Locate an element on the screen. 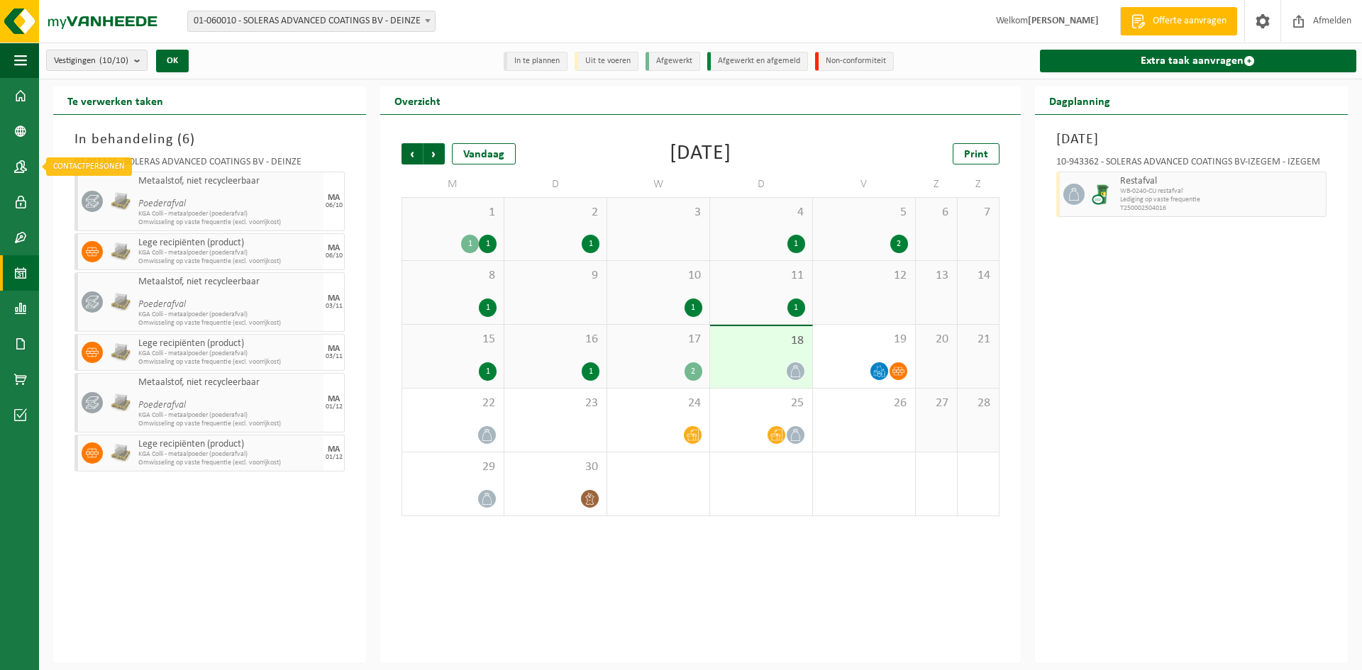 This screenshot has height=670, width=1362. a: Extra taak aanvragen is located at coordinates (1198, 61).